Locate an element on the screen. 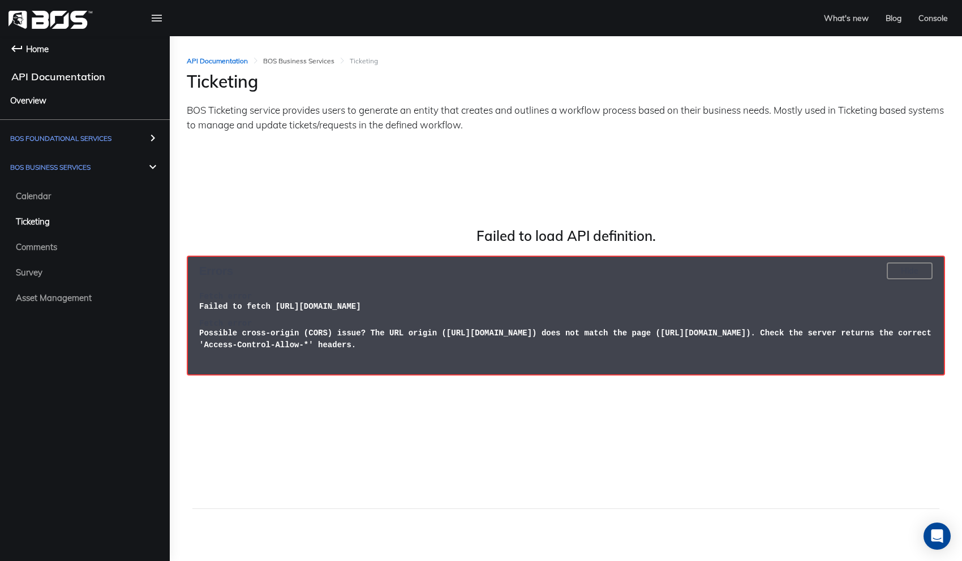  a: Survey is located at coordinates (88, 272).